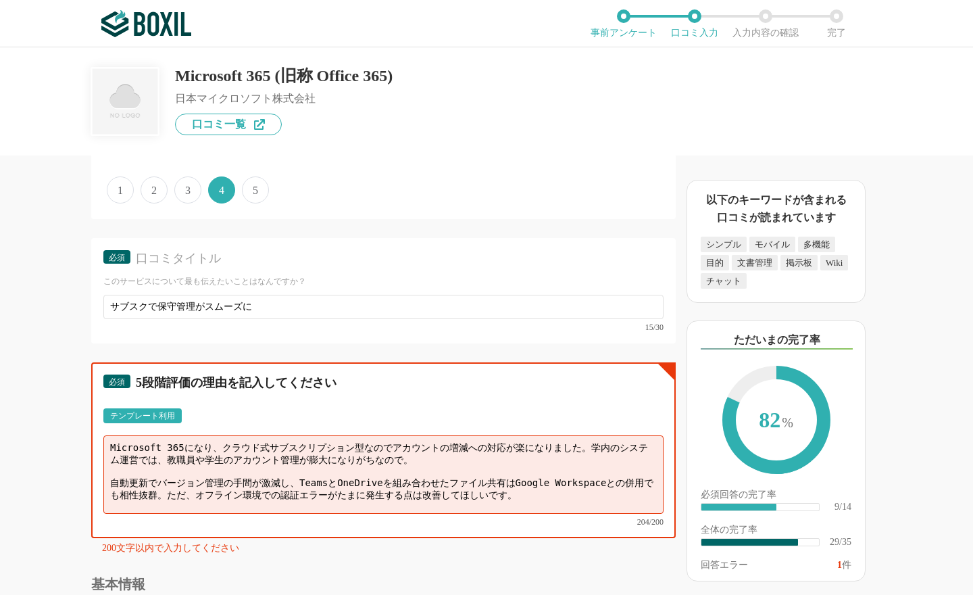 The width and height of the screenshot is (973, 595). What do you see at coordinates (841, 542) in the screenshot?
I see `div: 29/35` at bounding box center [841, 542].